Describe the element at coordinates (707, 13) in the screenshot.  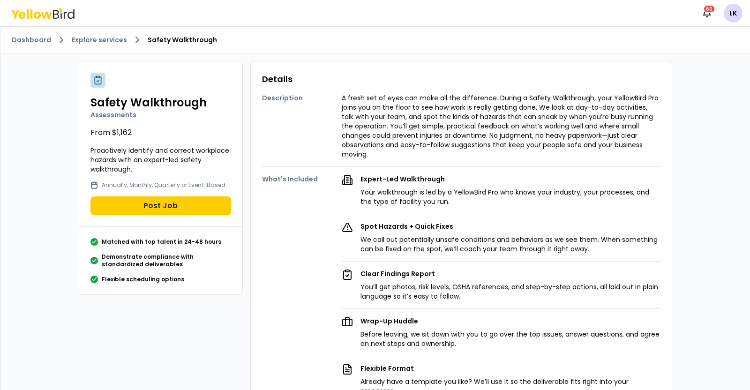
I see `button: 60` at that location.